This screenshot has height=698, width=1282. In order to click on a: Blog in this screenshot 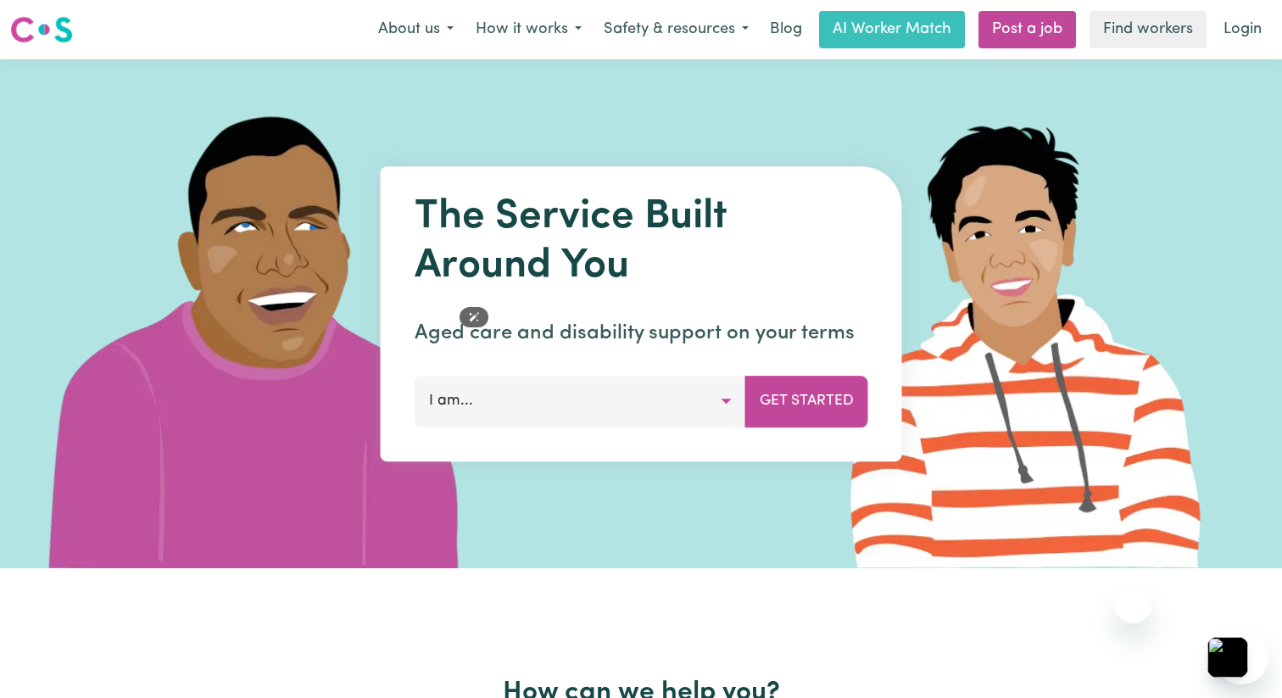, I will do `click(786, 30)`.